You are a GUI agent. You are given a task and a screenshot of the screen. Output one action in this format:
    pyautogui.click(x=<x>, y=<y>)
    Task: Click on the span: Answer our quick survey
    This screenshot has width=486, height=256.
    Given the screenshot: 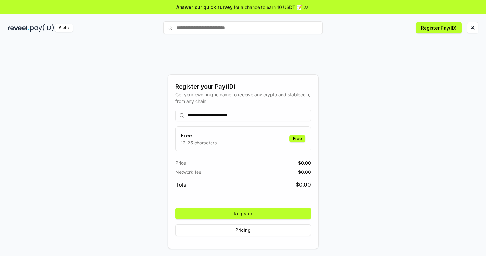 What is the action you would take?
    pyautogui.click(x=204, y=7)
    